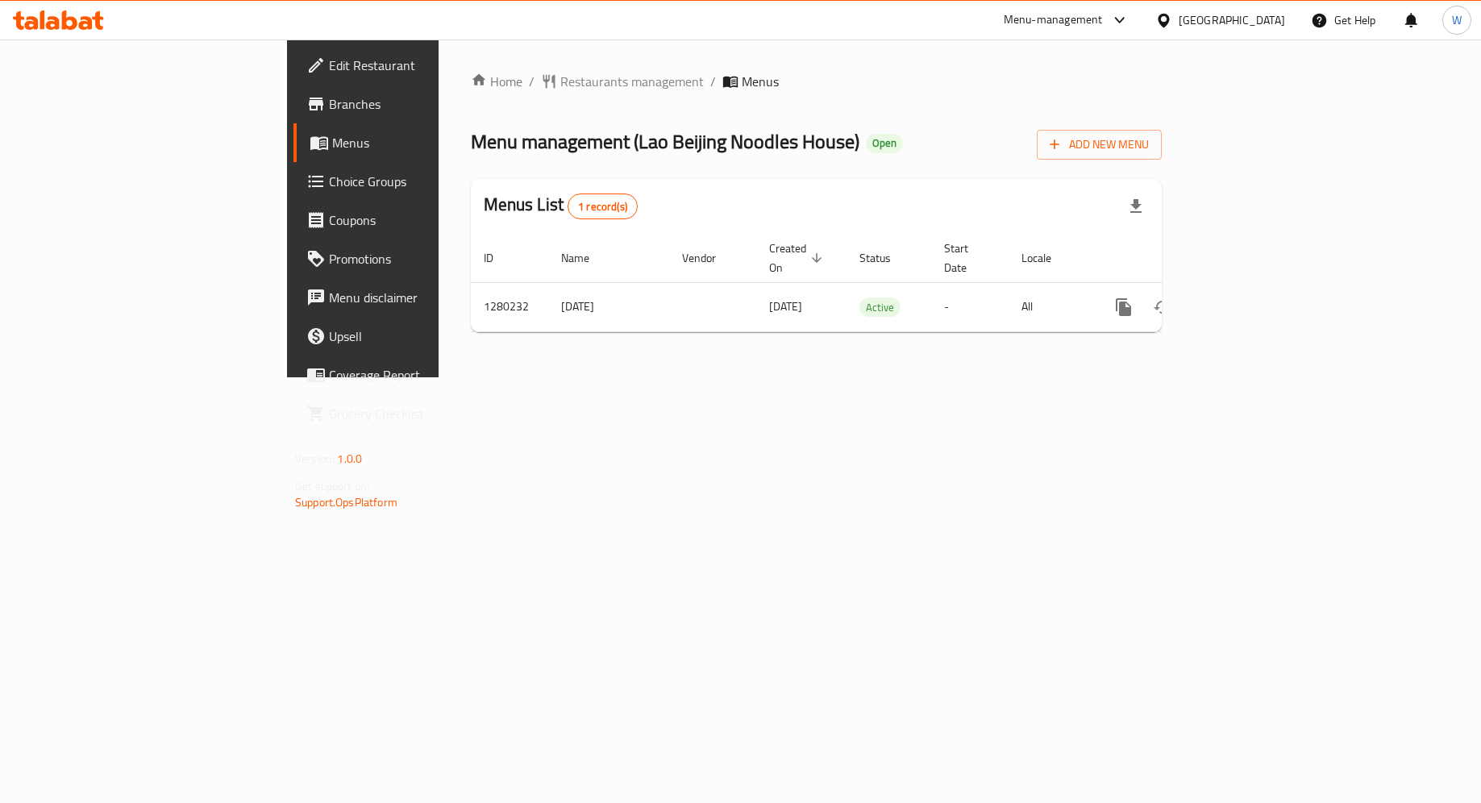  Describe the element at coordinates (425, 104) in the screenshot. I see `span: Branches` at that location.